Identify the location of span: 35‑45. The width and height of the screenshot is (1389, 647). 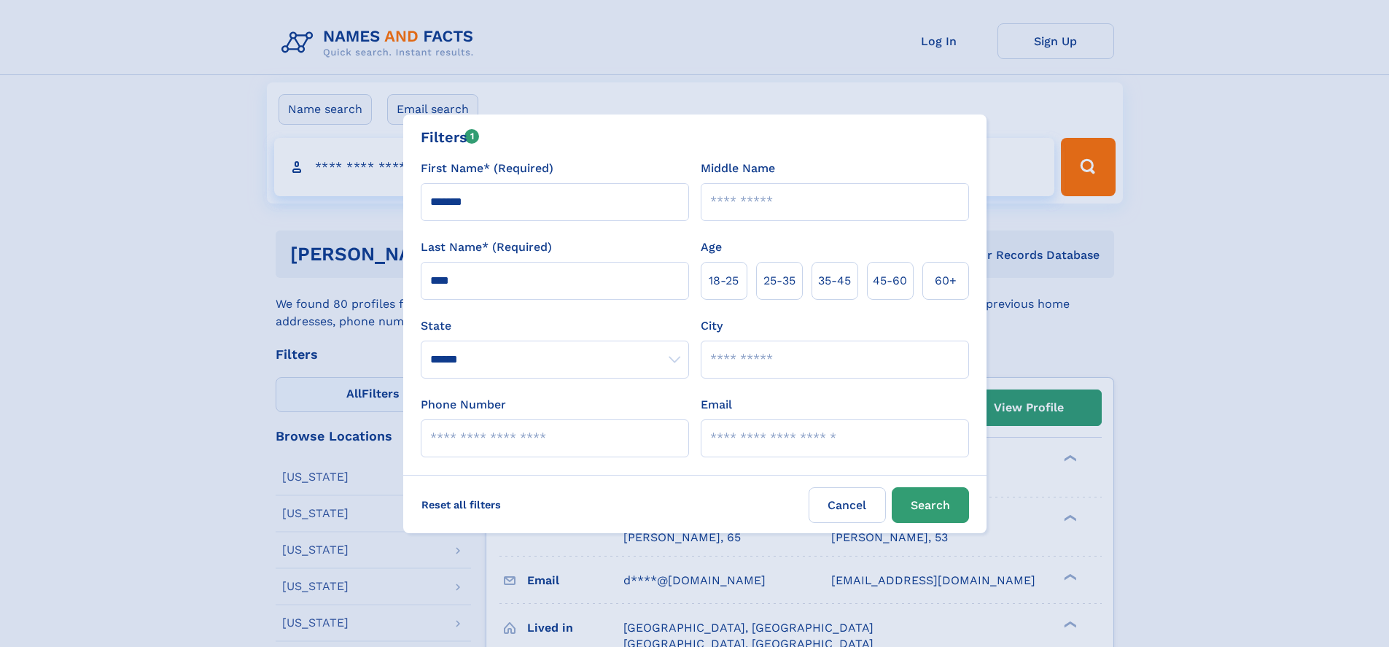
(834, 281).